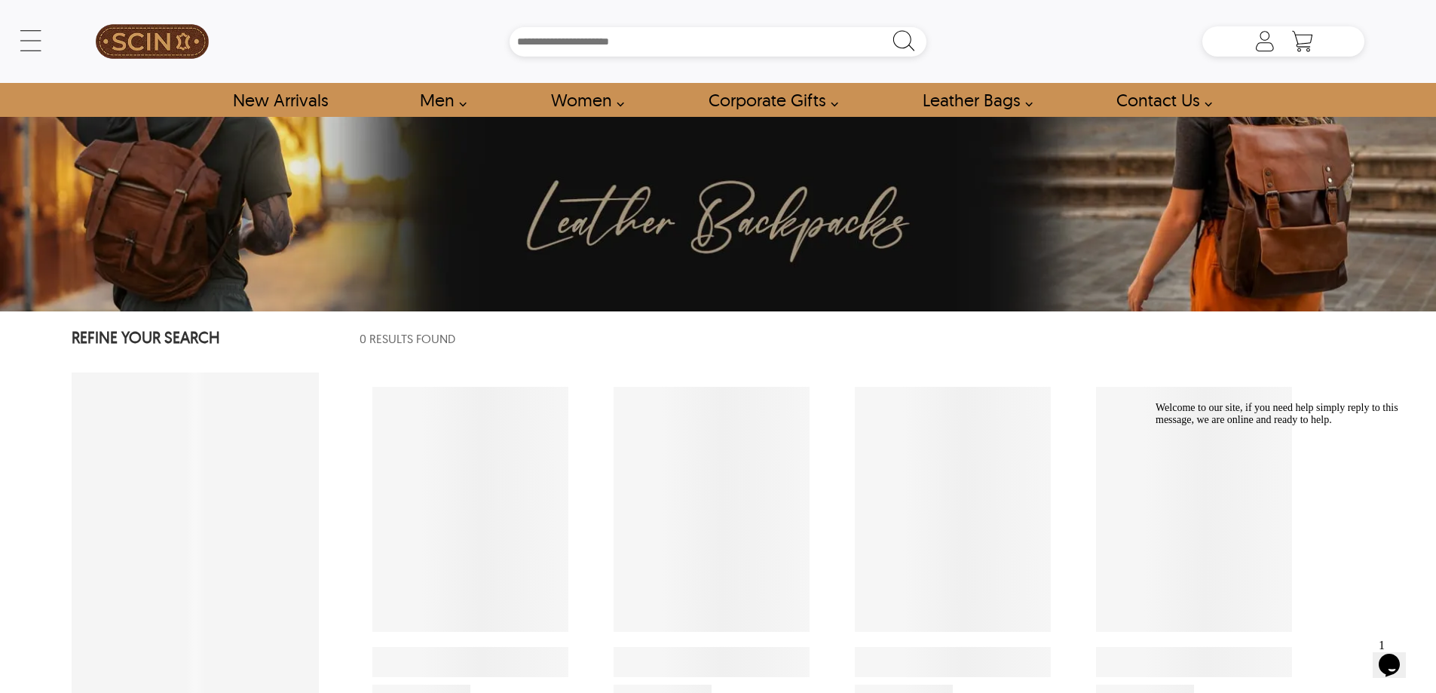 The image size is (1436, 693). I want to click on a: Shop New Arrivals, so click(280, 100).